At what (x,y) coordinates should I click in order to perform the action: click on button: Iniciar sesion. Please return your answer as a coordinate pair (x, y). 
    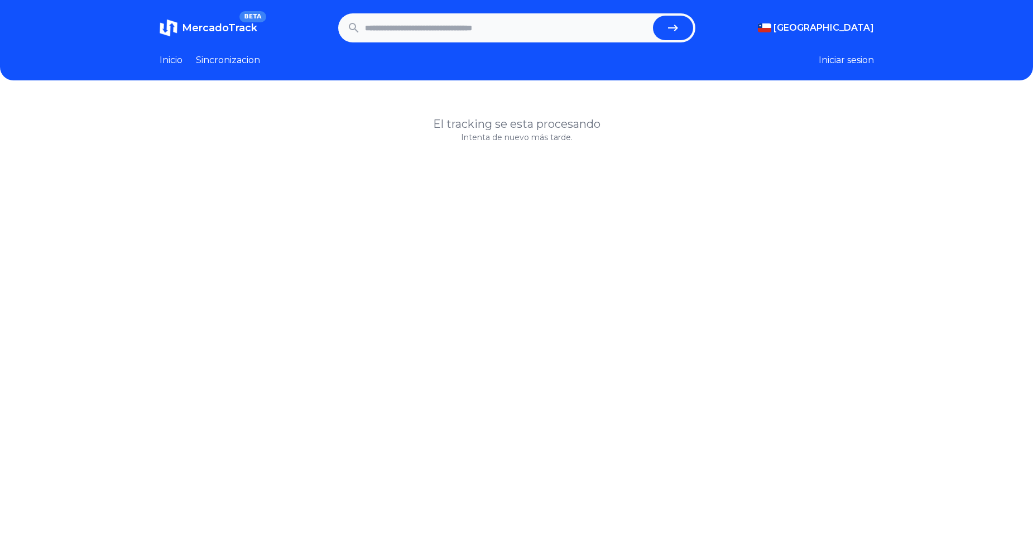
    Looking at the image, I should click on (846, 60).